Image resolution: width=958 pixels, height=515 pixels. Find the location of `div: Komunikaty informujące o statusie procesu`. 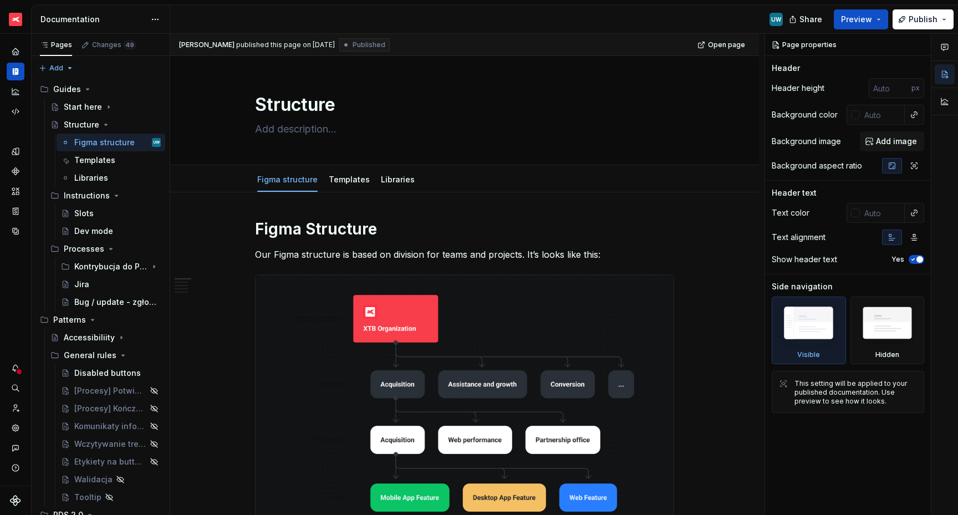

div: Komunikaty informujące o statusie procesu is located at coordinates (110, 426).